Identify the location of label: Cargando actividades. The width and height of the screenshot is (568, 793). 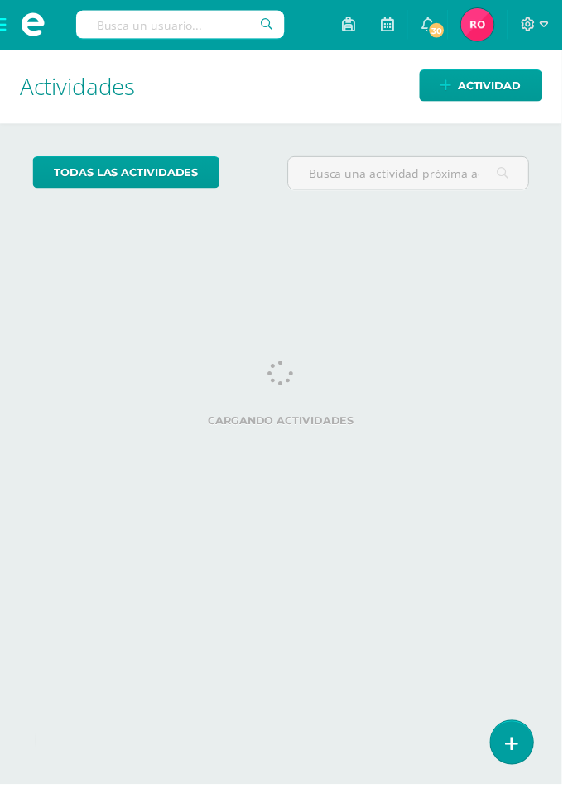
(284, 425).